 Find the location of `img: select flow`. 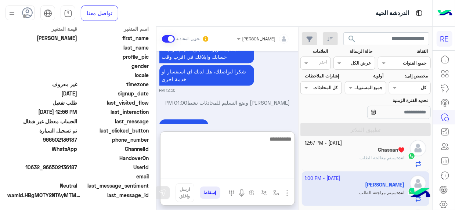

img: select flow is located at coordinates (276, 193).